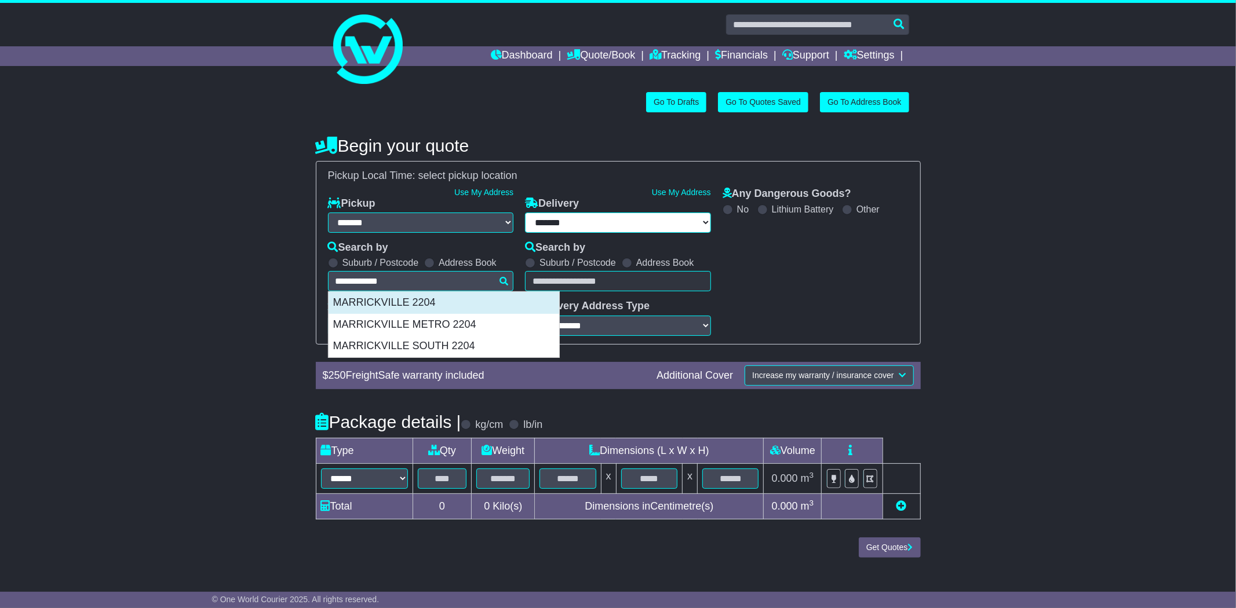  Describe the element at coordinates (444, 303) in the screenshot. I see `div: MARRICKVILLE 2204` at that location.